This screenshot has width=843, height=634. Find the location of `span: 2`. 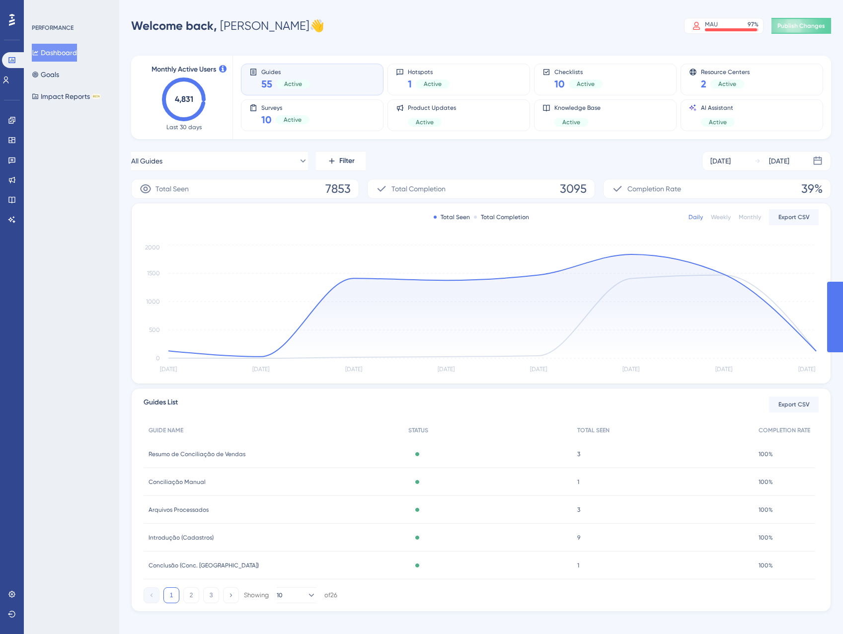

span: 2 is located at coordinates (703, 84).